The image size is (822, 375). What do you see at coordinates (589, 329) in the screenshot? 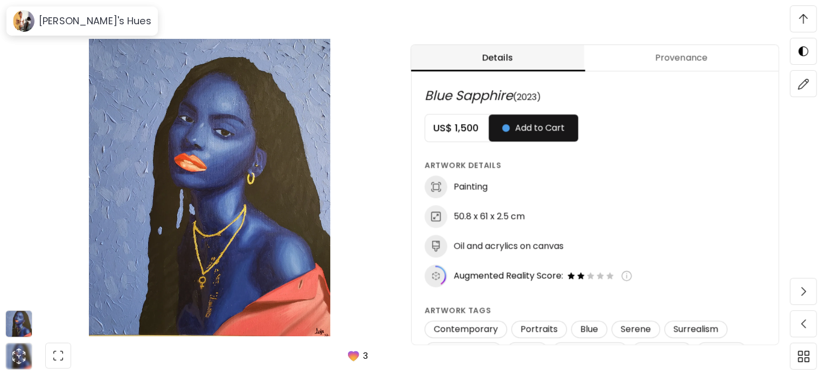
I see `span: Blue` at bounding box center [589, 329].